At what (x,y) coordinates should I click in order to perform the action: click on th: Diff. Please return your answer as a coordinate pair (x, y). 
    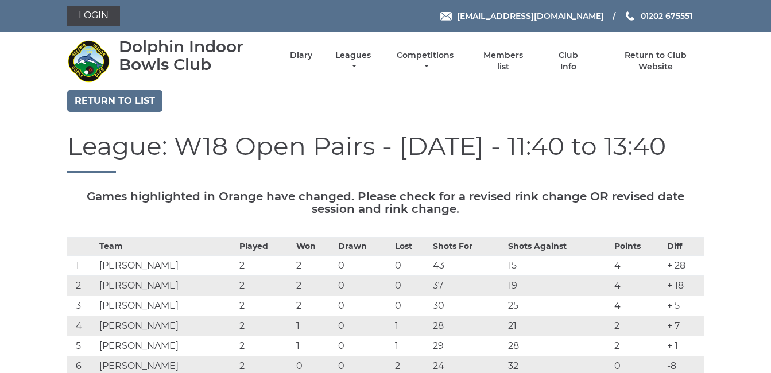
    Looking at the image, I should click on (684, 247).